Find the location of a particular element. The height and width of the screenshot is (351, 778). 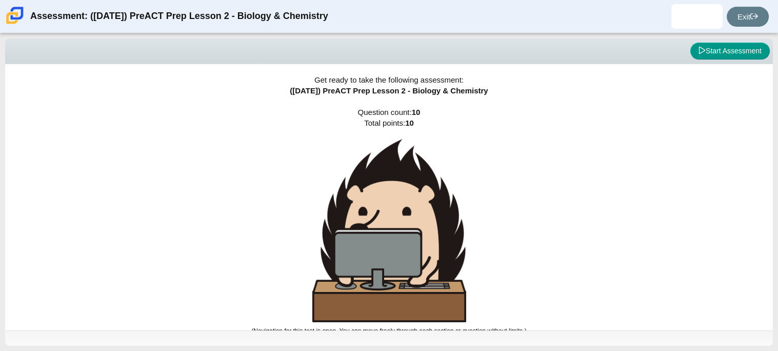

a: Exit is located at coordinates (748, 16).